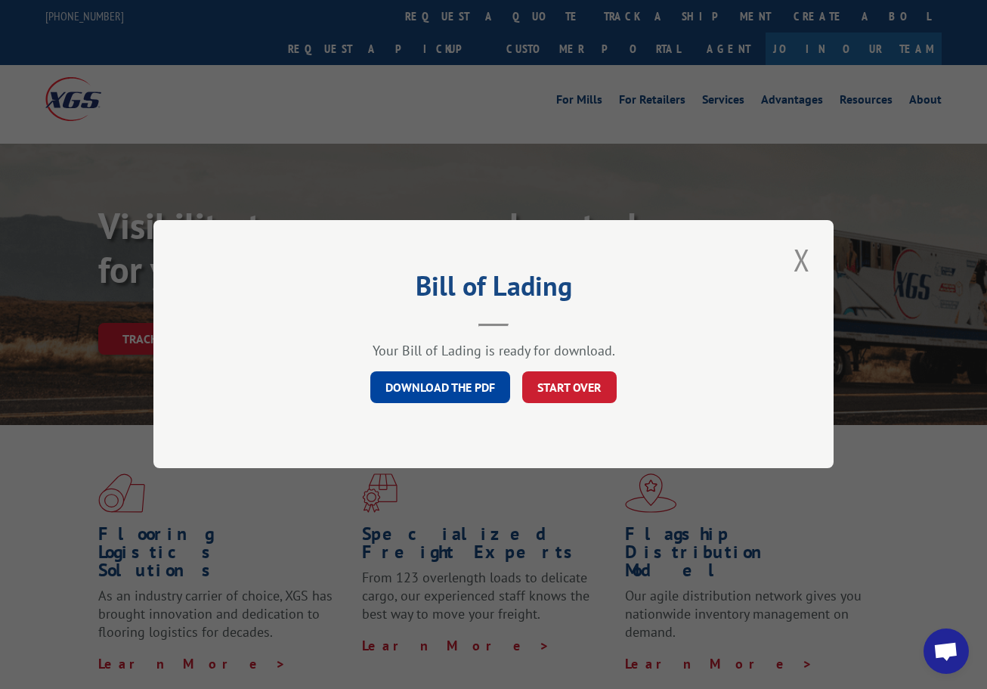  What do you see at coordinates (494, 351) in the screenshot?
I see `div: Your Bill of Lading is ready for download.` at bounding box center [494, 351].